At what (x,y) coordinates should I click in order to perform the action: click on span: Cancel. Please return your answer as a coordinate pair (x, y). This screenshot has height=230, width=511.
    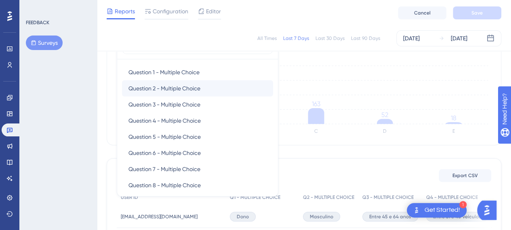
    Looking at the image, I should click on (422, 13).